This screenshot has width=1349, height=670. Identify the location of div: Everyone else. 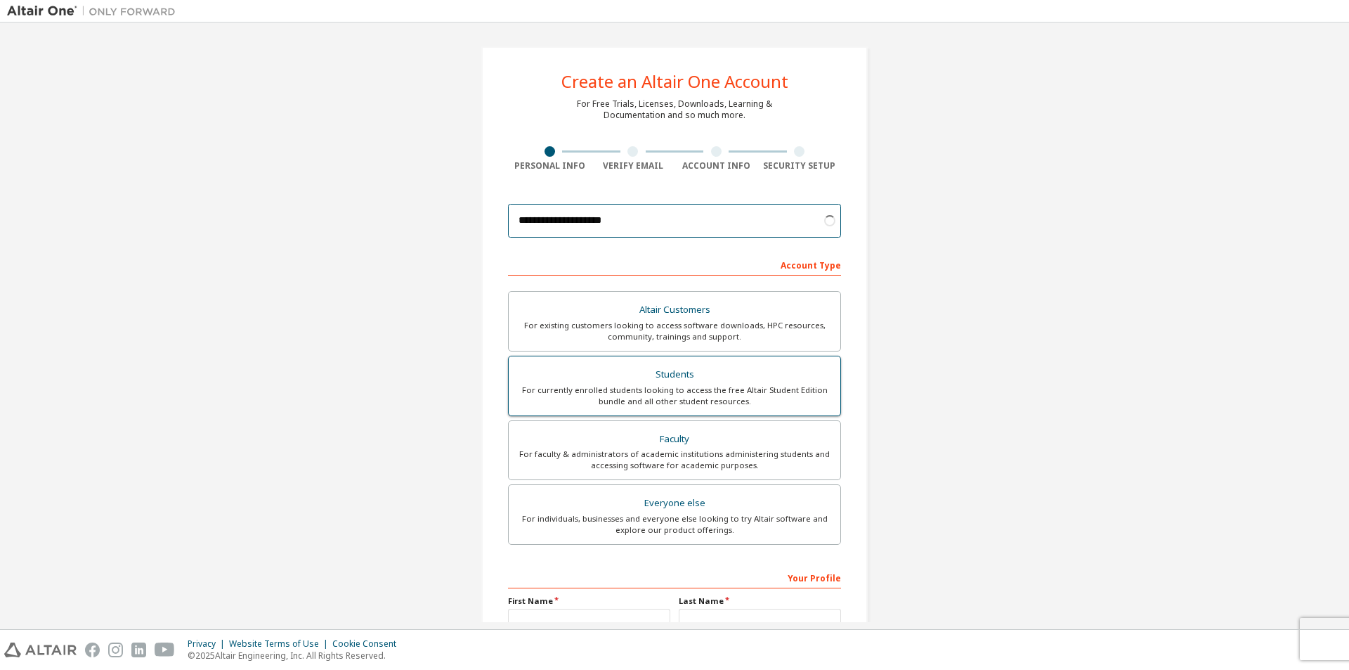
(675, 503).